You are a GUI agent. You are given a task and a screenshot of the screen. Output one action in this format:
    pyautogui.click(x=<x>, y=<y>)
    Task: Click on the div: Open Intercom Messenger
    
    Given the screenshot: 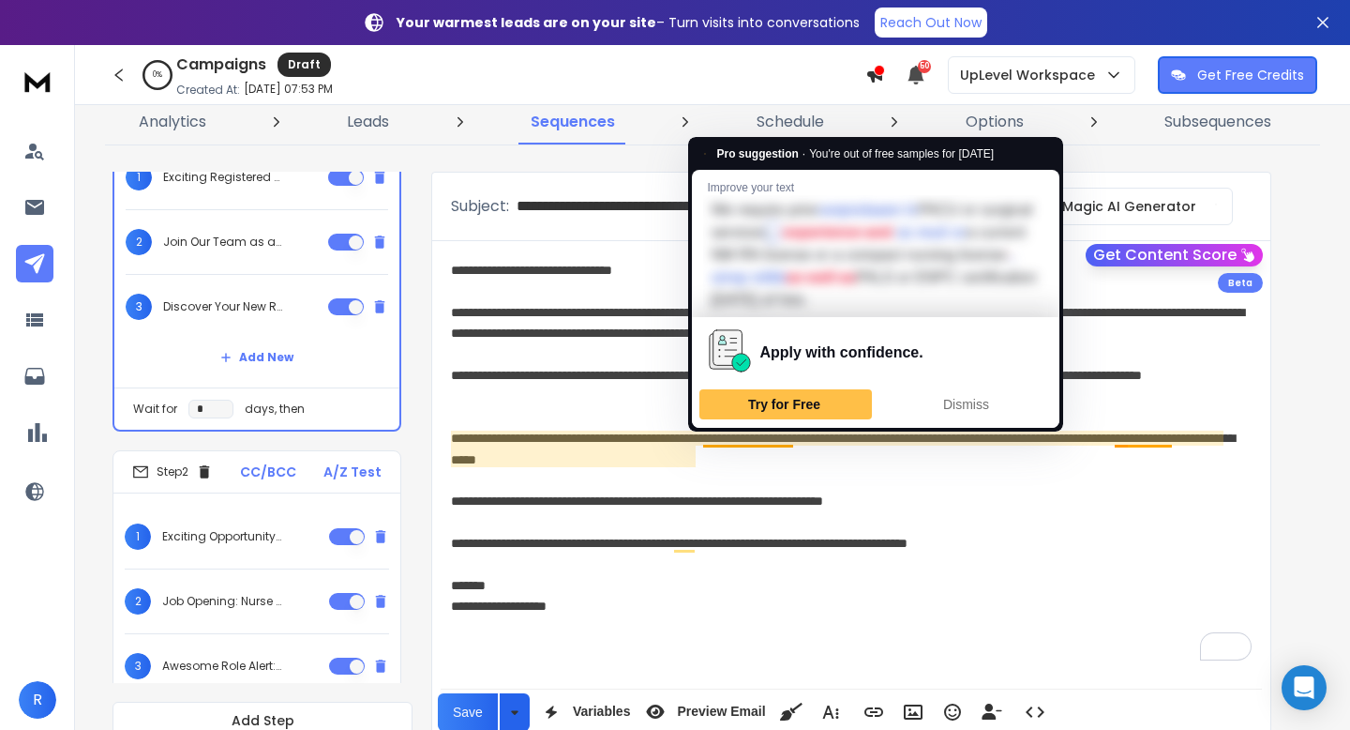 What is the action you would take?
    pyautogui.click(x=1304, y=687)
    